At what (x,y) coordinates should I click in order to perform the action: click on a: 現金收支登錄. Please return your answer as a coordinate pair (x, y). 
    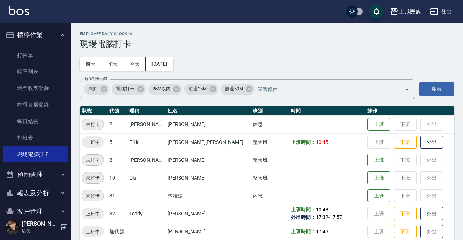
    Looking at the image, I should click on (36, 88).